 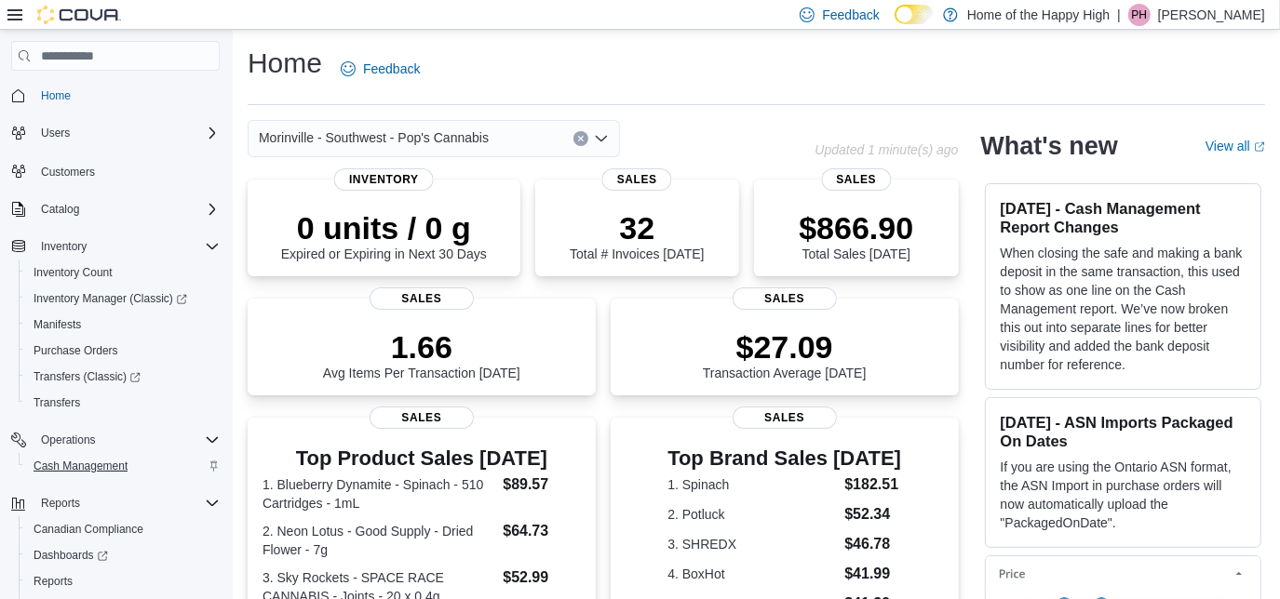 I want to click on button: Cash Management, so click(x=123, y=466).